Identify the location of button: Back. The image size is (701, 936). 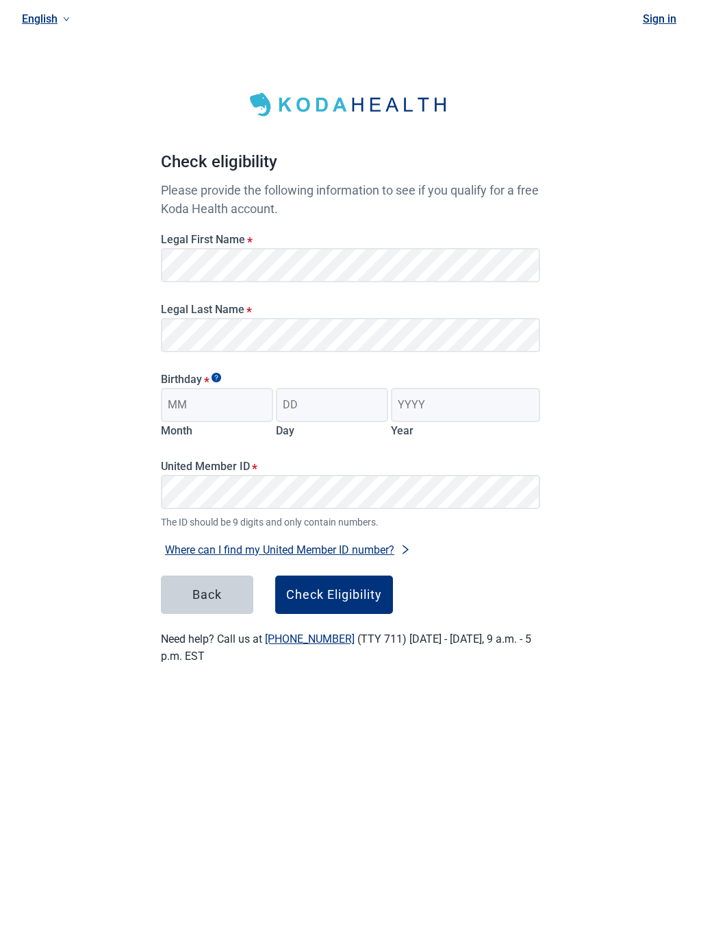
(207, 595).